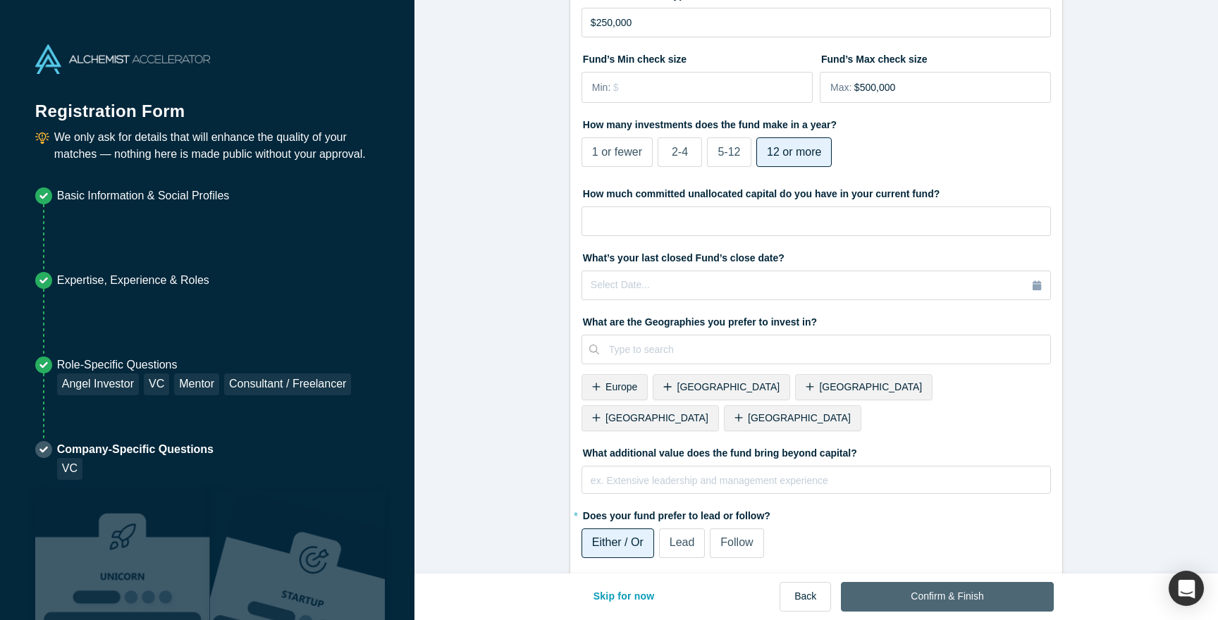  What do you see at coordinates (620, 285) in the screenshot?
I see `span: Select Date...` at bounding box center [620, 285].